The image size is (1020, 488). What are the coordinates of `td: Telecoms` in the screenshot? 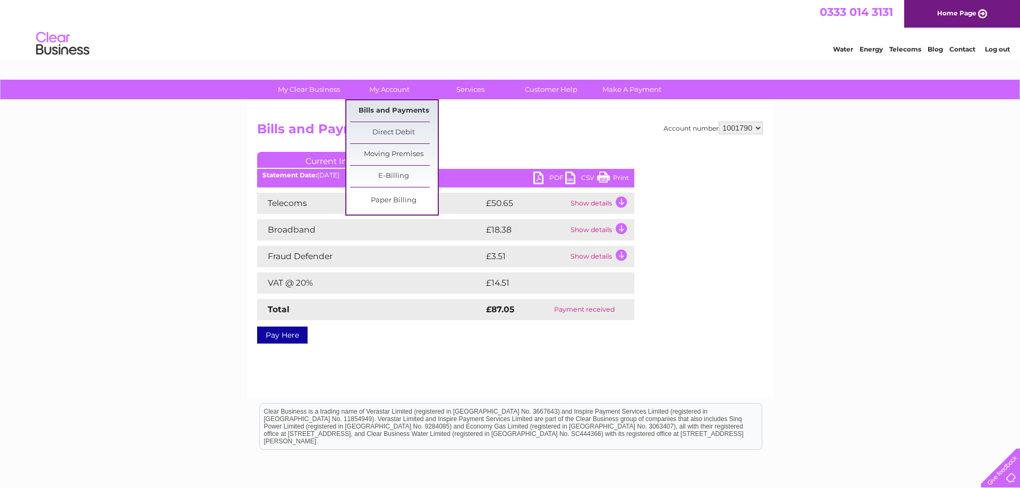 It's located at (370, 203).